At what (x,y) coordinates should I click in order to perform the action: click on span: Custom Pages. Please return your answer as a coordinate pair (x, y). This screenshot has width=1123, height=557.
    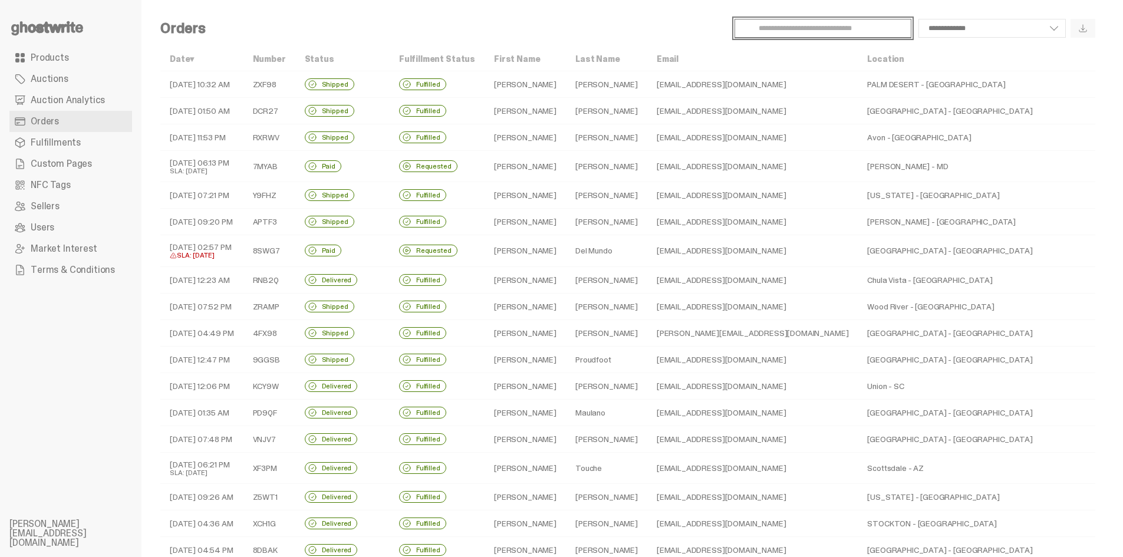
    Looking at the image, I should click on (61, 164).